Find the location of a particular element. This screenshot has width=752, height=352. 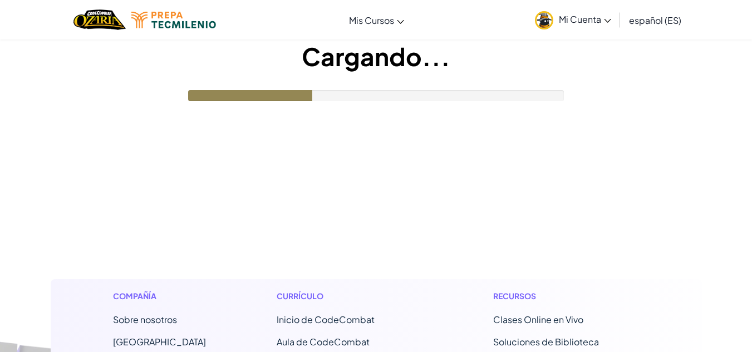

a: Soluciones de Biblioteca is located at coordinates (546, 342).